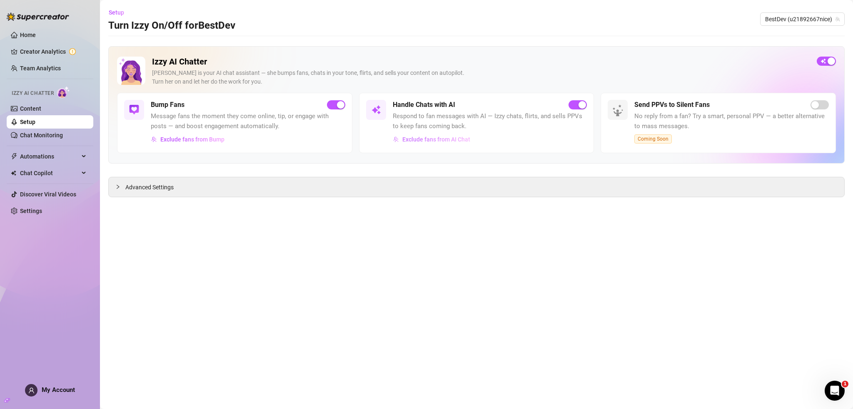 The width and height of the screenshot is (853, 409). Describe the element at coordinates (31, 211) in the screenshot. I see `a: Settings` at that location.